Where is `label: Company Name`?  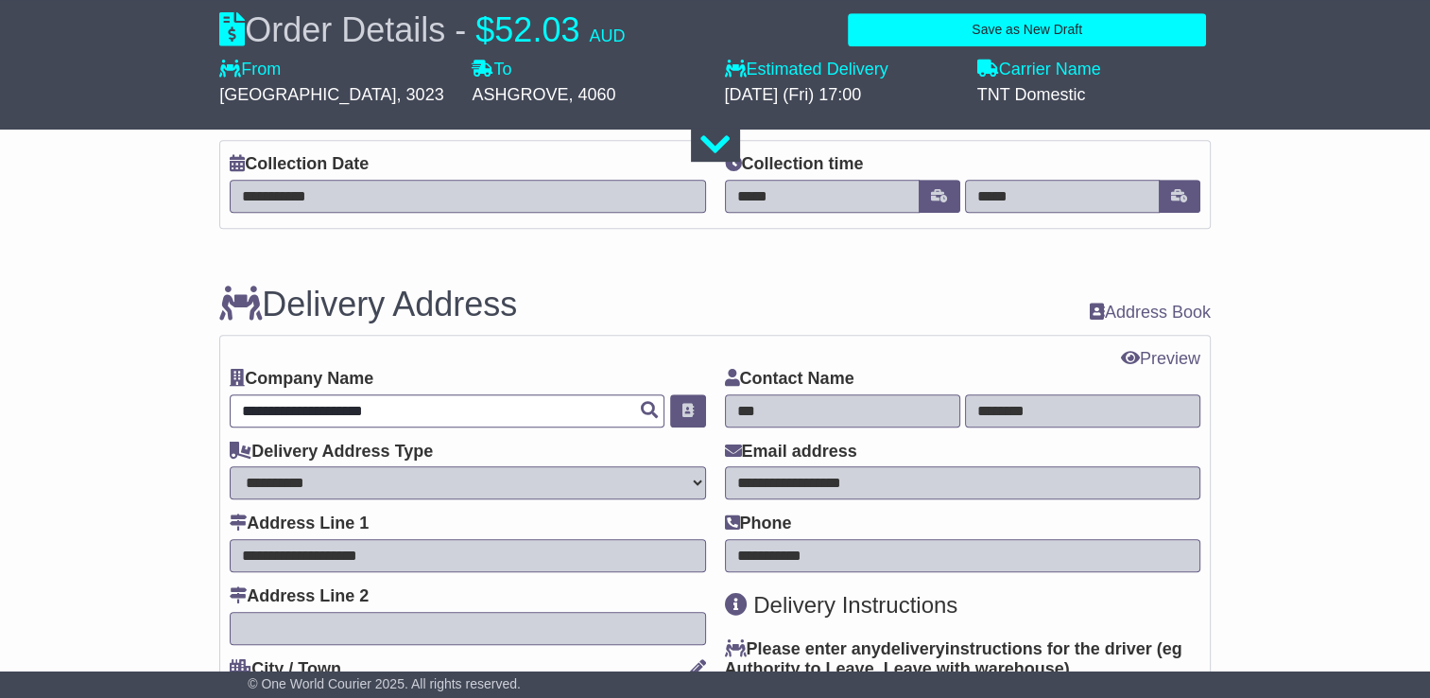
label: Company Name is located at coordinates (302, 379).